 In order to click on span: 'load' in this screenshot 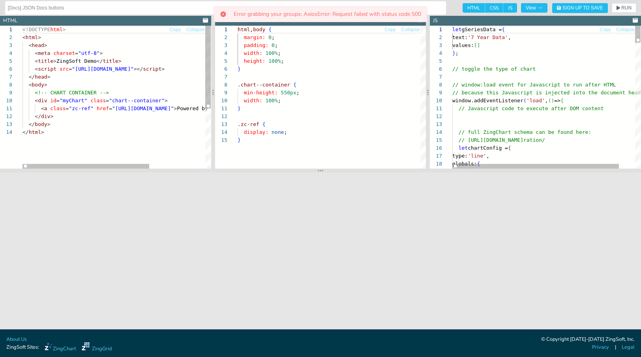, I will do `click(535, 100)`.